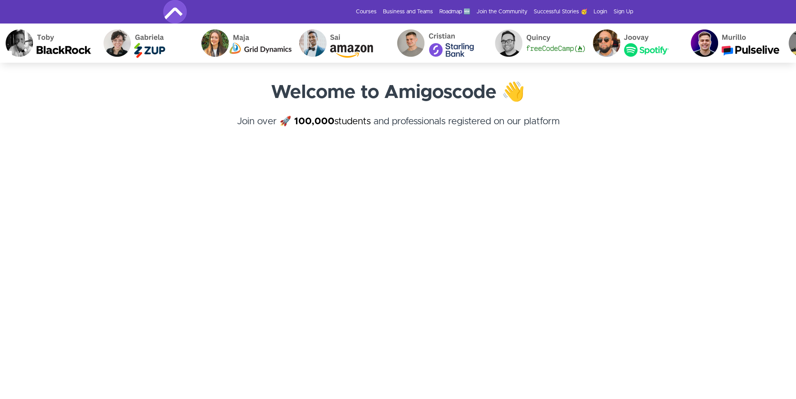 The image size is (796, 399). What do you see at coordinates (560, 12) in the screenshot?
I see `a: Successful Stories 🥳` at bounding box center [560, 12].